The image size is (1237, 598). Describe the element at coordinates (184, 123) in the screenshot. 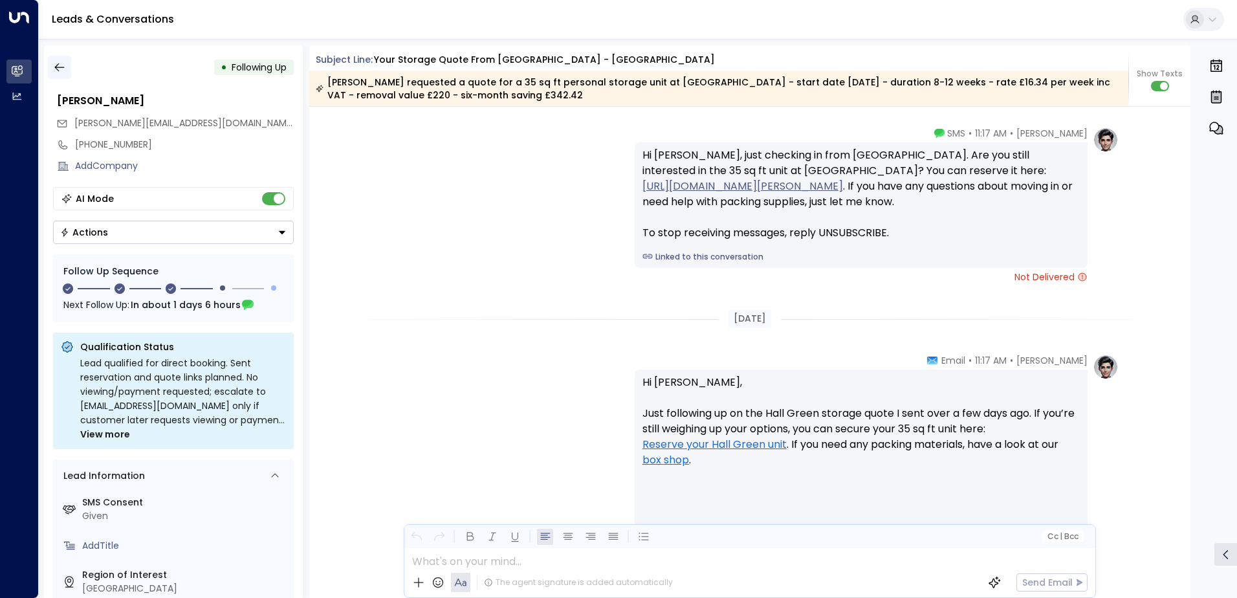

I see `span: Cramer@blueturtle.co.uk` at that location.